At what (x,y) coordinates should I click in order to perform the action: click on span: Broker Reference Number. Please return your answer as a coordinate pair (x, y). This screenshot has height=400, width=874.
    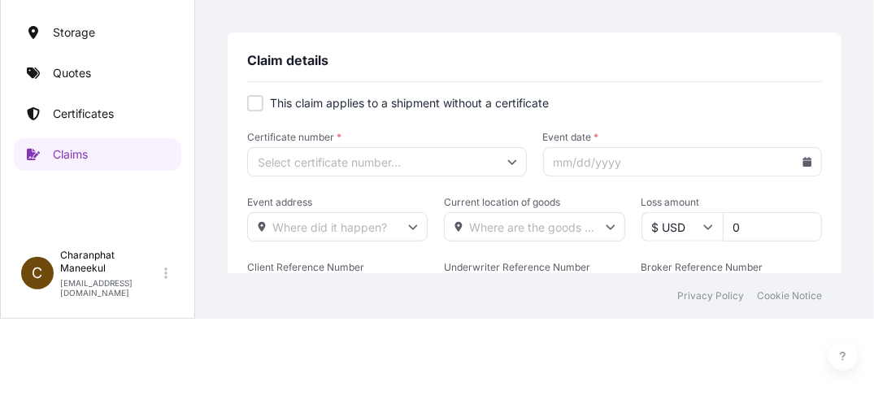
    Looking at the image, I should click on (732, 268).